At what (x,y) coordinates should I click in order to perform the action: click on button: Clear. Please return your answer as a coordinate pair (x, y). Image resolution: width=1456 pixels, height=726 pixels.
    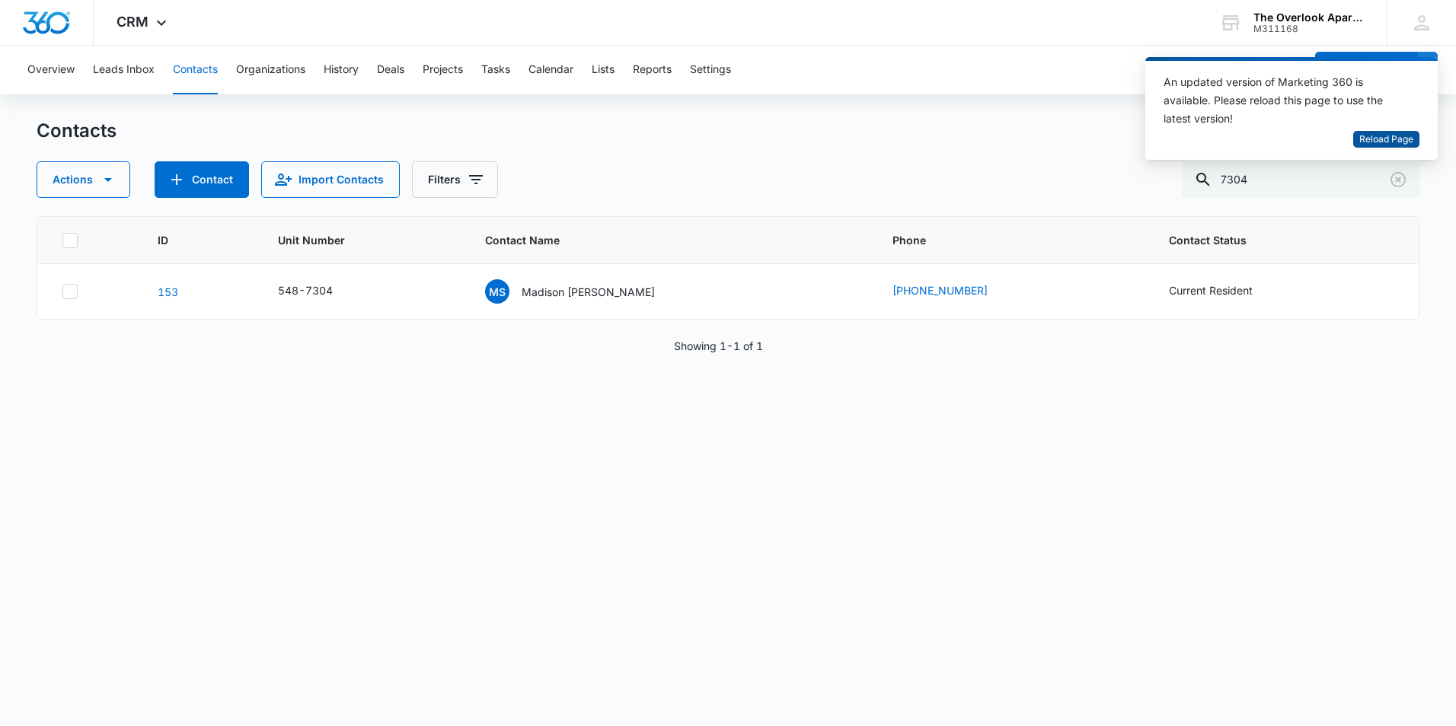
    Looking at the image, I should click on (1398, 180).